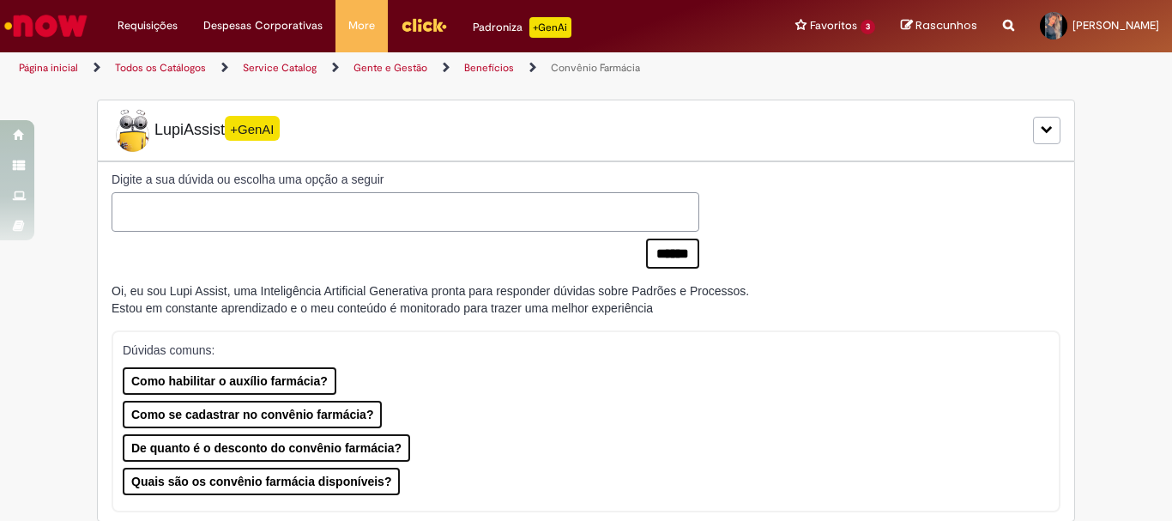 This screenshot has width=1172, height=521. Describe the element at coordinates (424, 25) in the screenshot. I see `img: click_logo_yellow_360x200.png` at that location.